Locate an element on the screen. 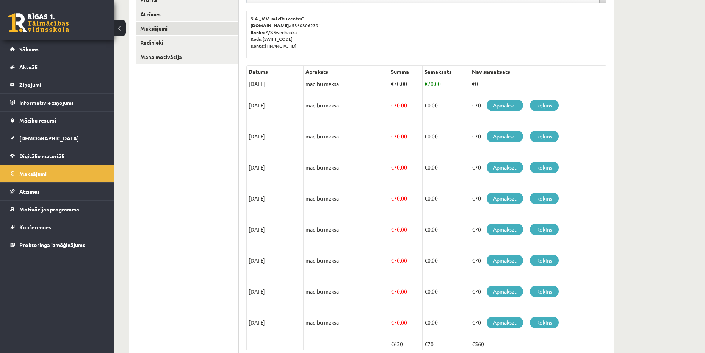  a: Aktuāli is located at coordinates (57, 67).